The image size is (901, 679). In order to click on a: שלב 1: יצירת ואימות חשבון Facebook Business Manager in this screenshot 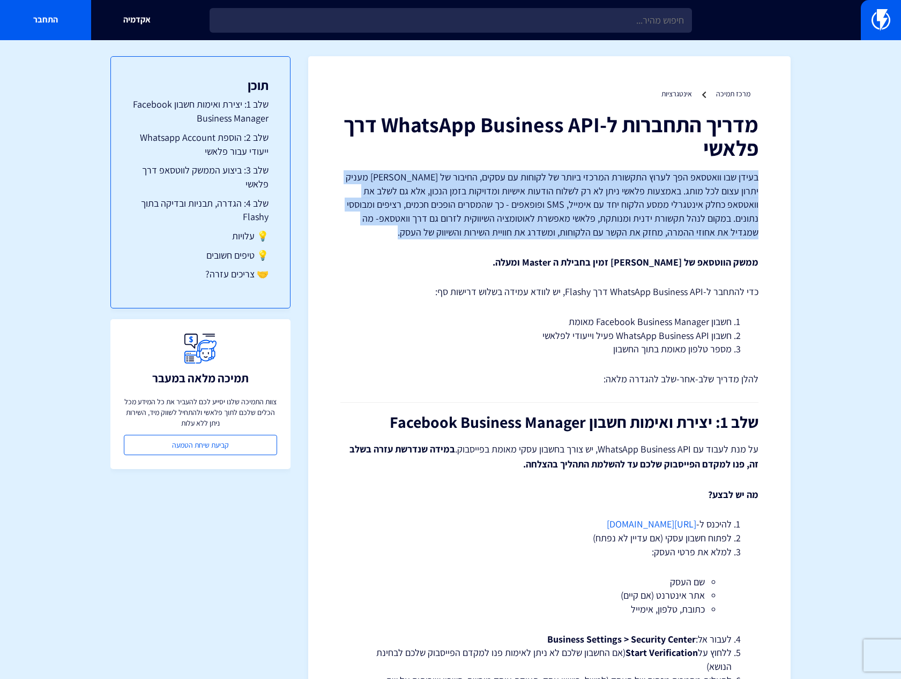, I will do `click(200, 111)`.